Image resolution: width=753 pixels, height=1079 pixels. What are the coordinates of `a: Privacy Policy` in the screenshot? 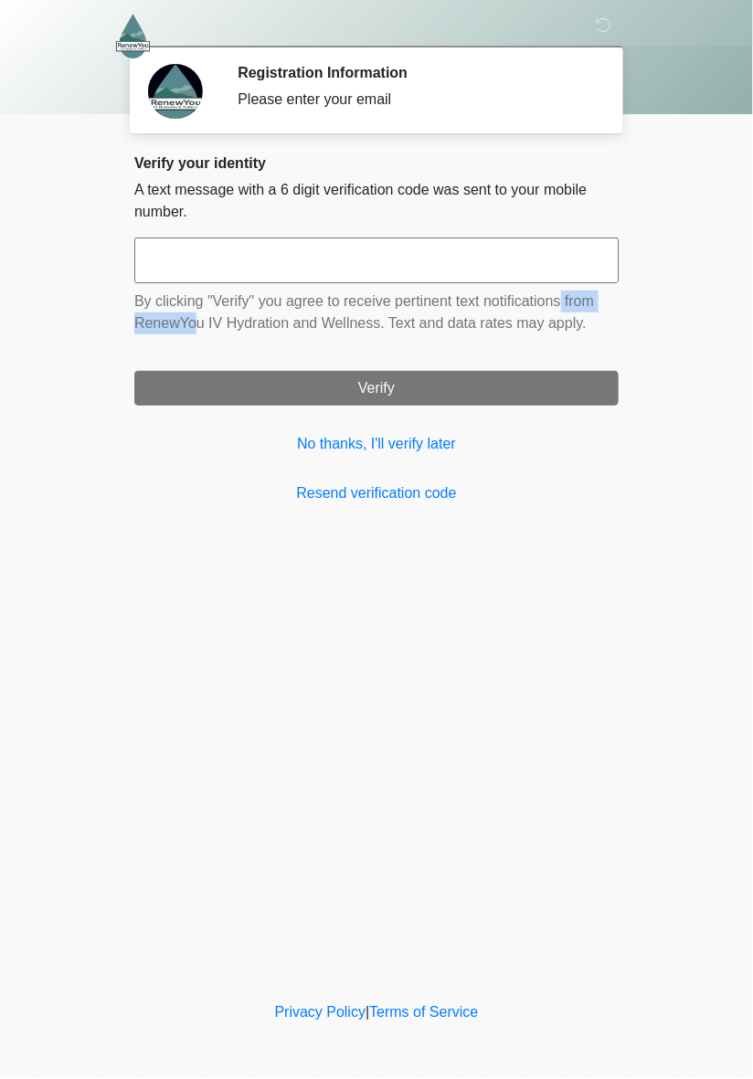 It's located at (321, 1013).